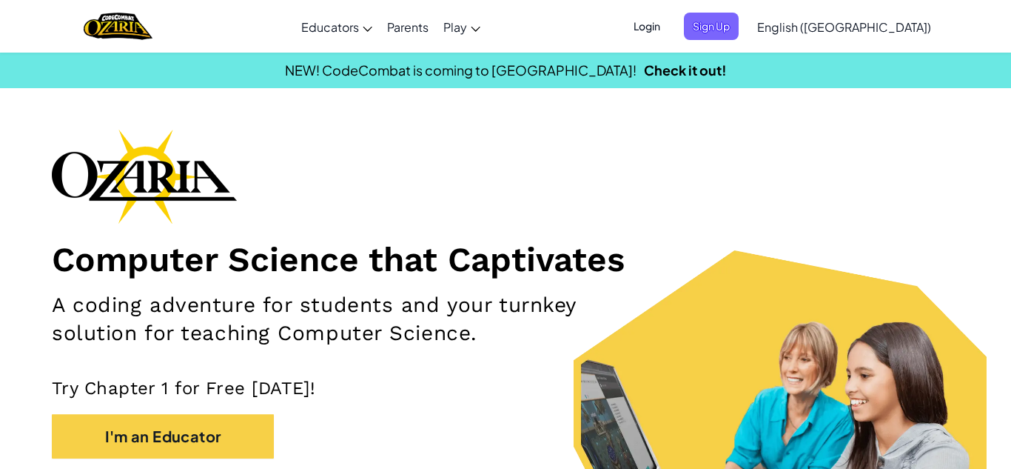 This screenshot has height=469, width=1011. What do you see at coordinates (462, 27) in the screenshot?
I see `a: Play` at bounding box center [462, 27].